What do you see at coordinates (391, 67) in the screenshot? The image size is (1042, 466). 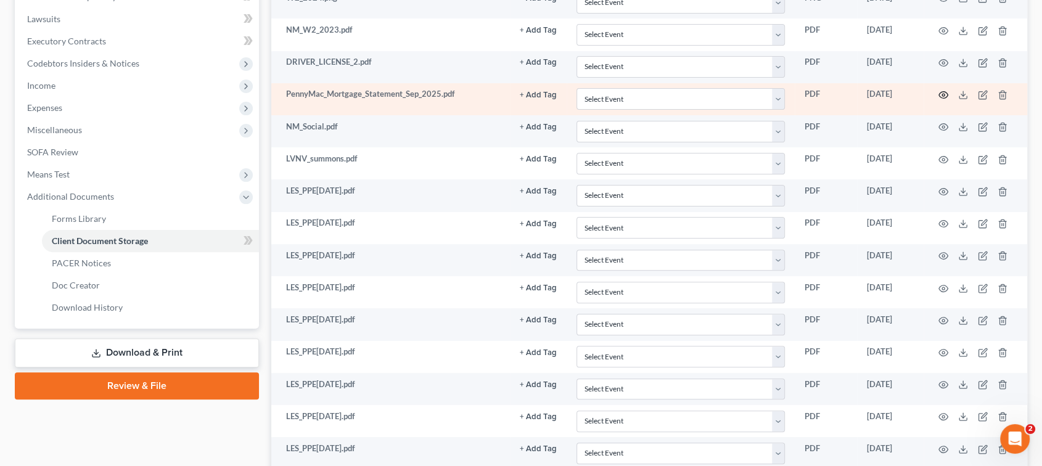 I see `td: DRIVER_LICENSE_2.pdf` at bounding box center [391, 67].